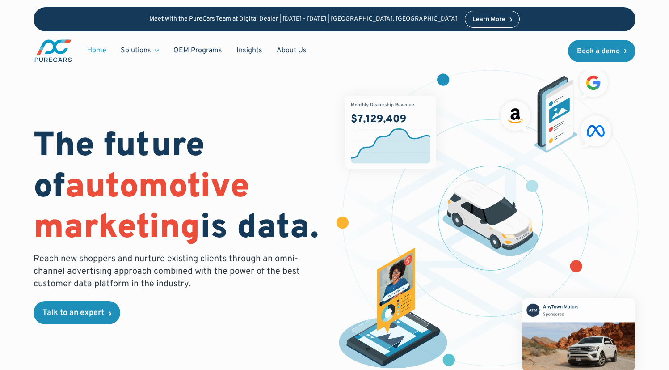  Describe the element at coordinates (489, 20) in the screenshot. I see `div: Learn More` at that location.